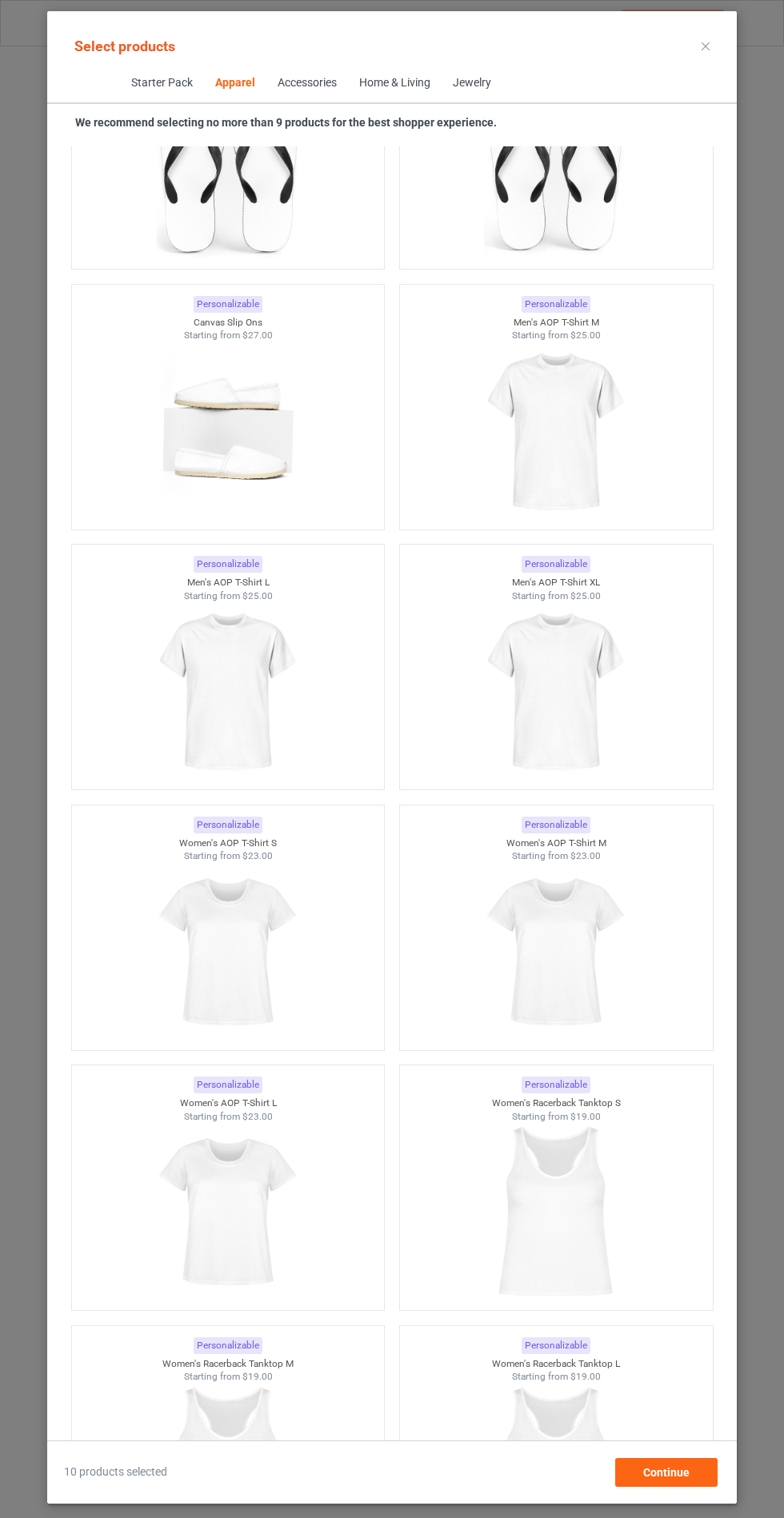  What do you see at coordinates (116, 1472) in the screenshot?
I see `span: 10 products selected` at bounding box center [116, 1472].